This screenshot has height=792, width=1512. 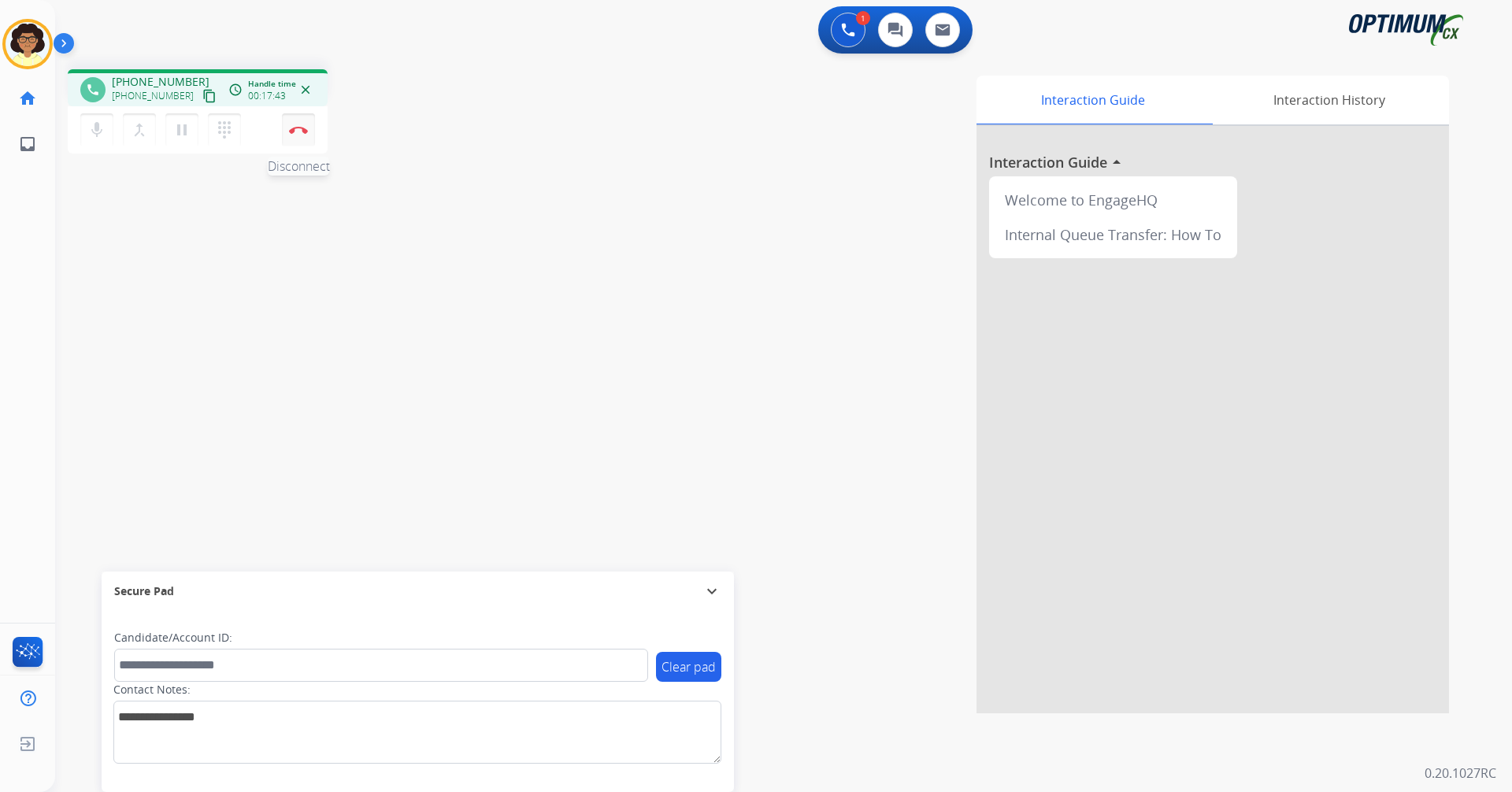 I want to click on button: Disconnect, so click(x=299, y=130).